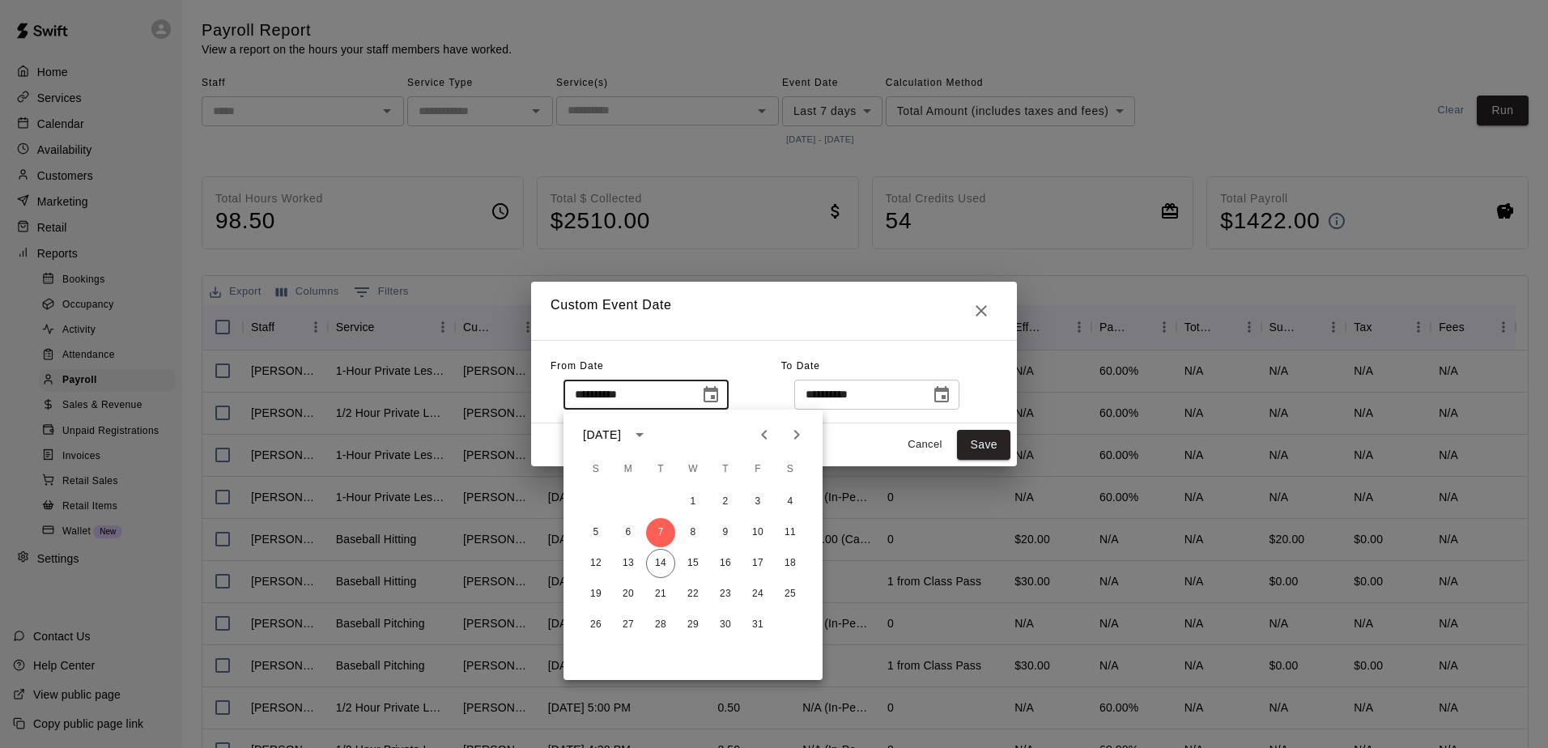 The image size is (1548, 748). Describe the element at coordinates (577, 366) in the screenshot. I see `span: From Date` at that location.